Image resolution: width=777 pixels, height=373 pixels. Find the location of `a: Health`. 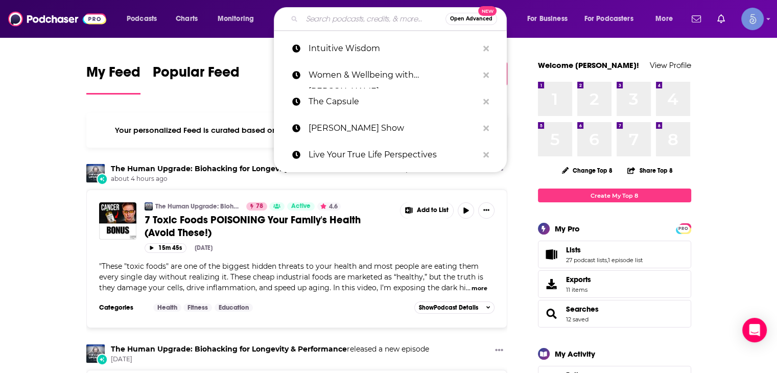

a: Health is located at coordinates (167, 308).